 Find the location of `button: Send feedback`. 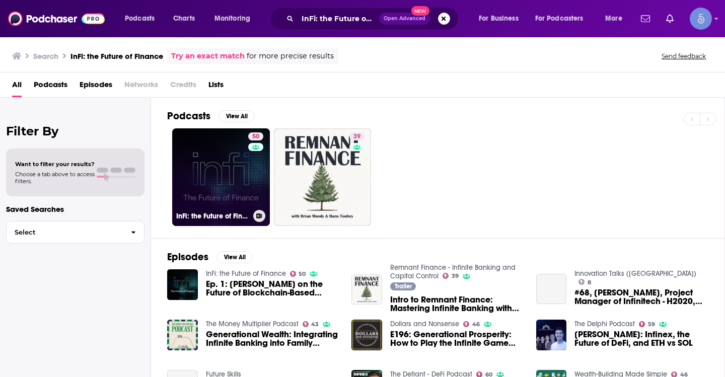

button: Send feedback is located at coordinates (684, 56).